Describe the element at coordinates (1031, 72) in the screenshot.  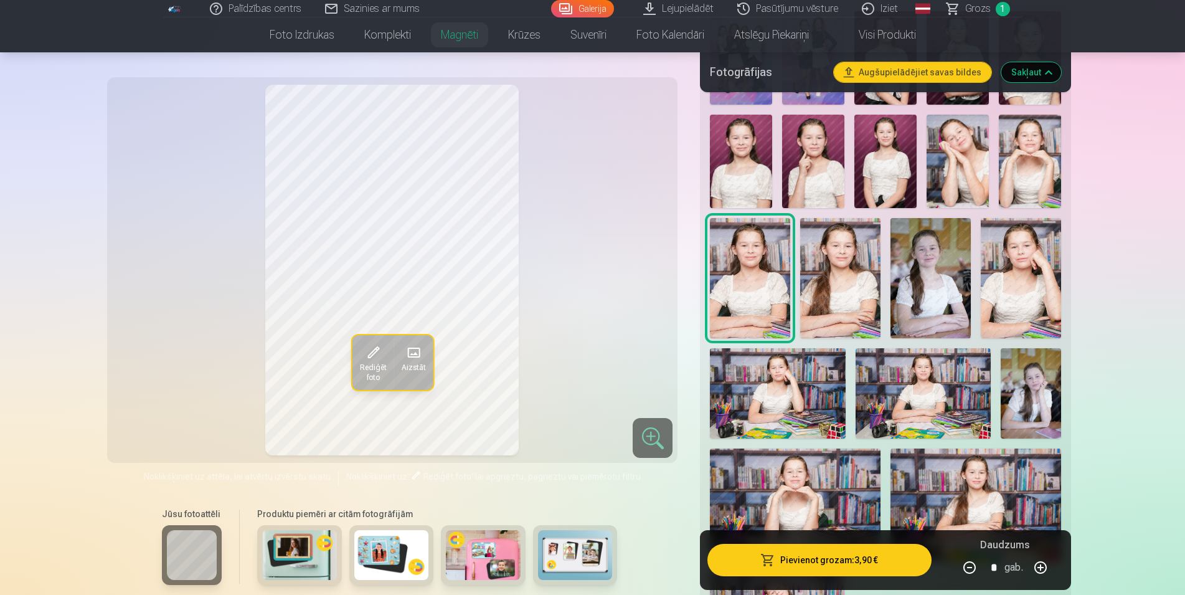
I see `button: Sakļaut` at that location.